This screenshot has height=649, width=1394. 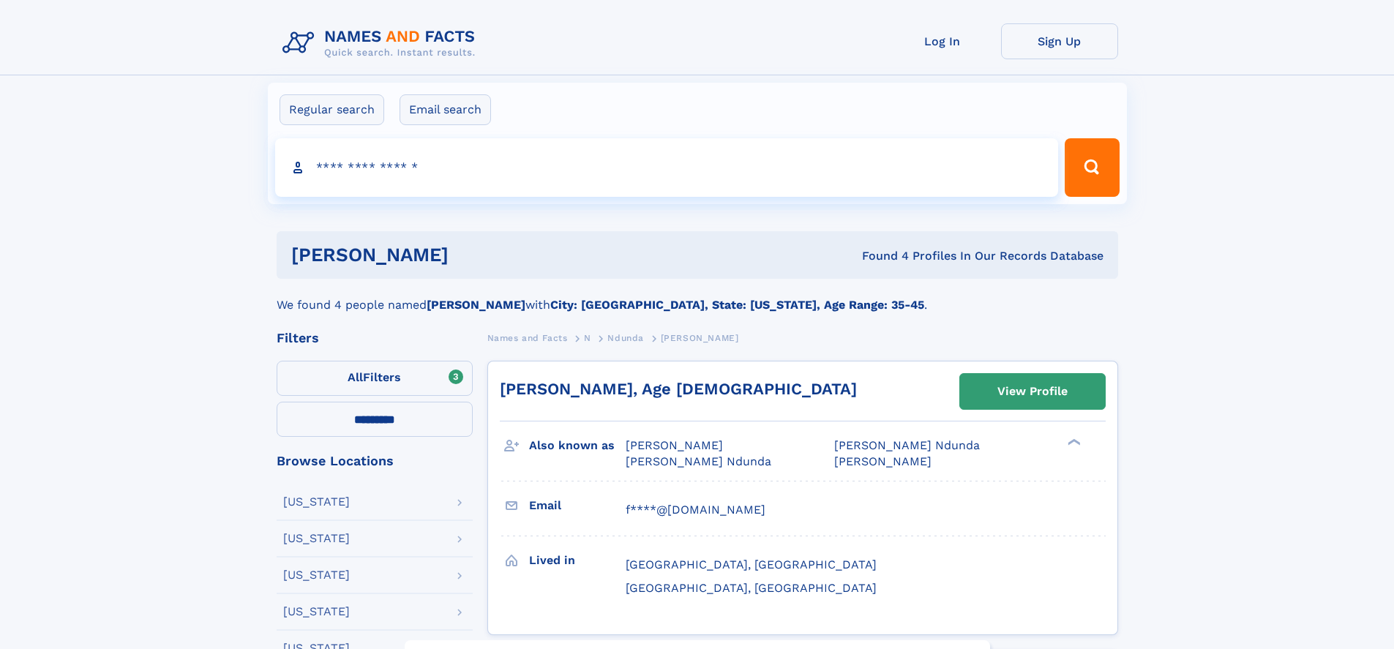 I want to click on button: Search Button, so click(x=1092, y=168).